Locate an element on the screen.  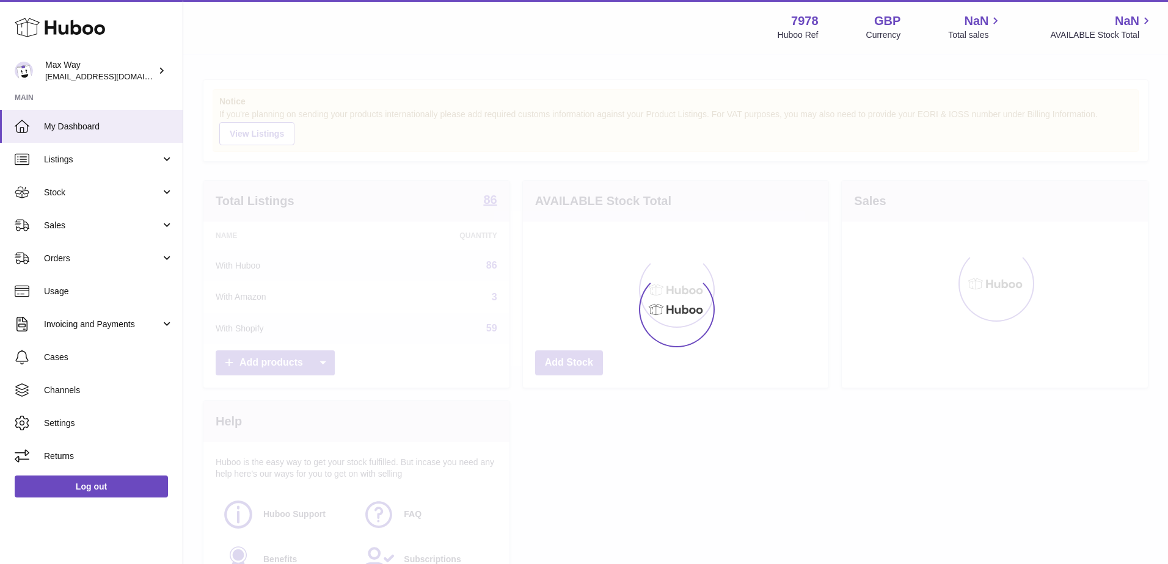
div: Currency is located at coordinates (883, 35).